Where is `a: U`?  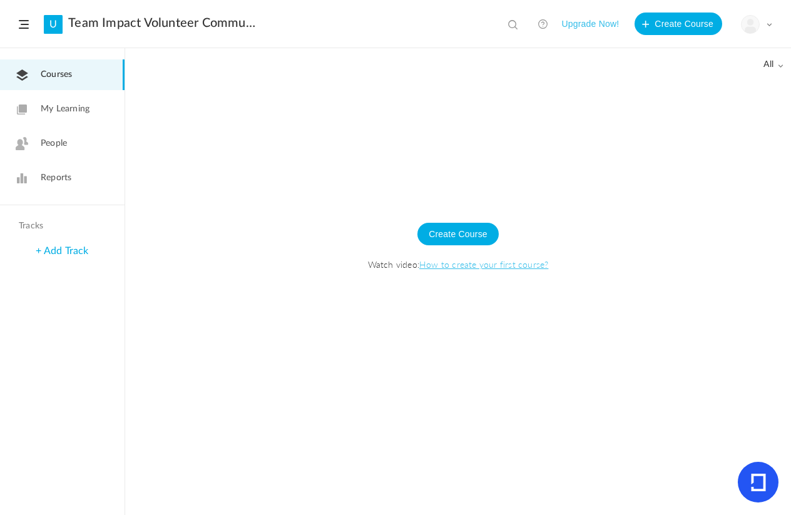 a: U is located at coordinates (53, 24).